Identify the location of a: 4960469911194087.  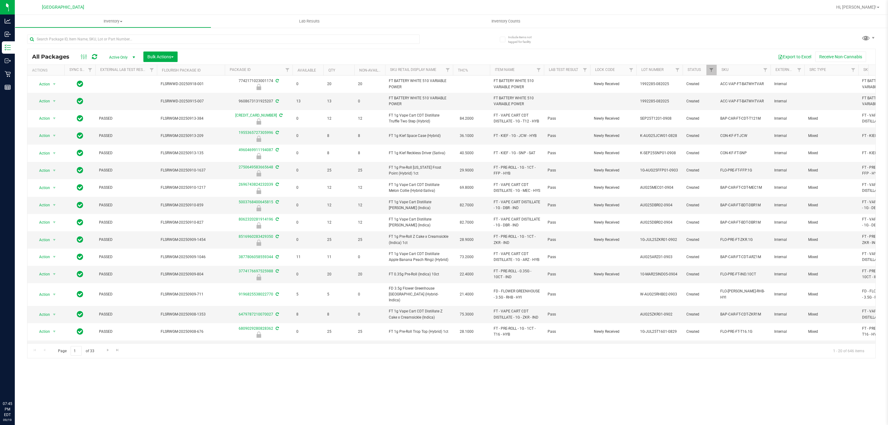
(256, 150).